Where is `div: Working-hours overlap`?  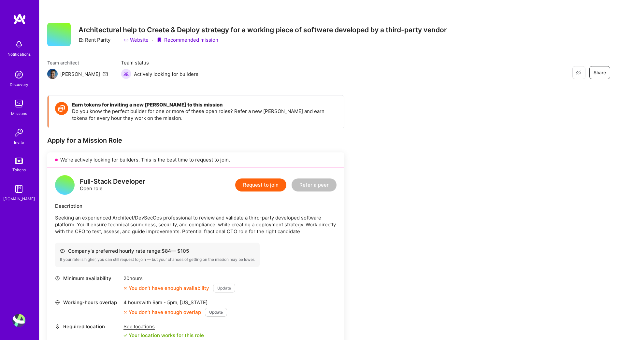 div: Working-hours overlap is located at coordinates (88, 302).